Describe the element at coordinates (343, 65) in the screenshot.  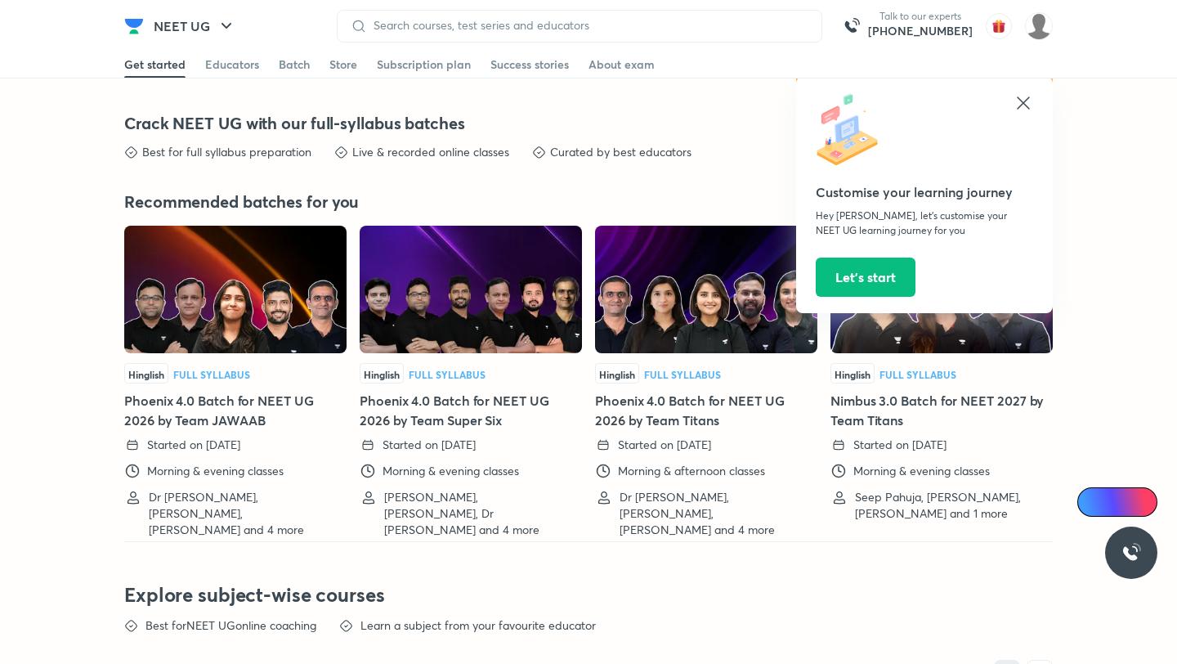
I see `a: Store` at that location.